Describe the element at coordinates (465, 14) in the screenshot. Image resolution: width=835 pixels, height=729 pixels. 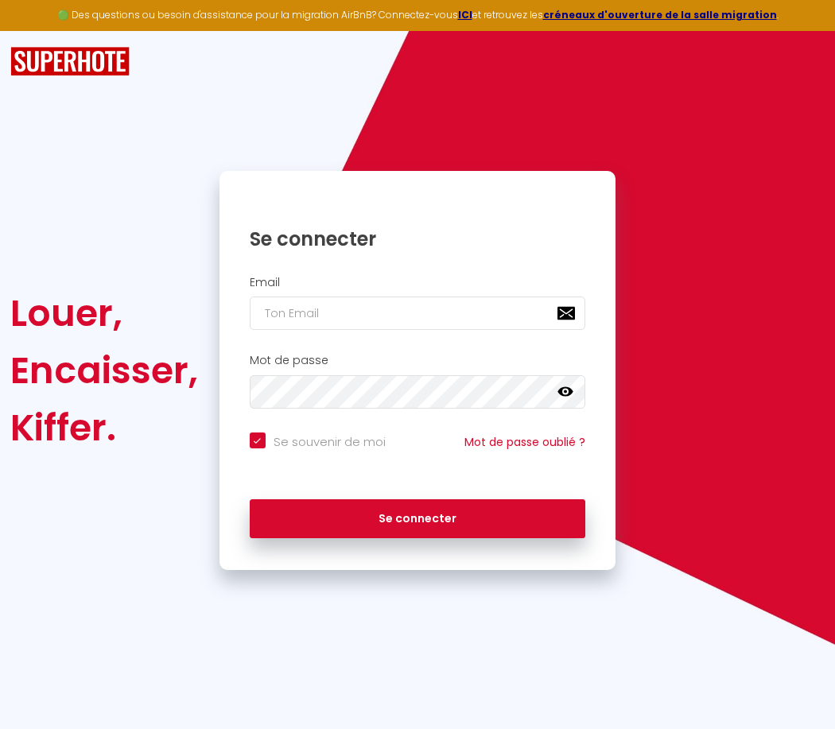
I see `a: ICI` at that location.